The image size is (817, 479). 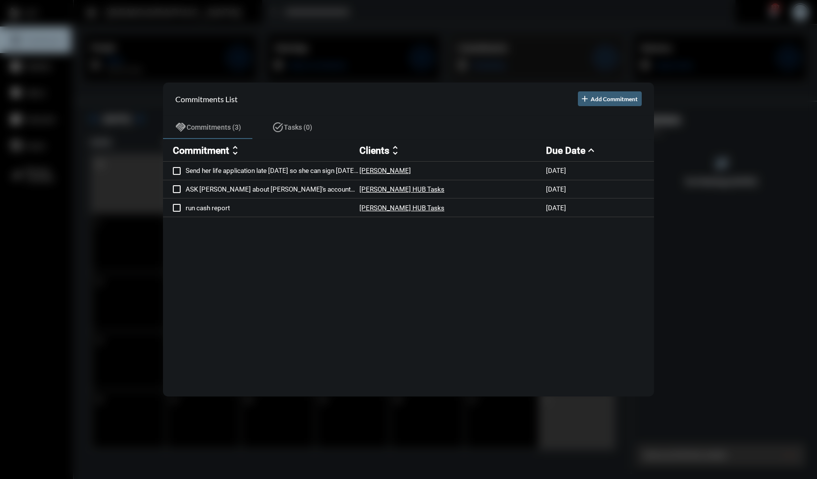 What do you see at coordinates (214, 127) in the screenshot?
I see `span: Commitments (3)` at bounding box center [214, 127].